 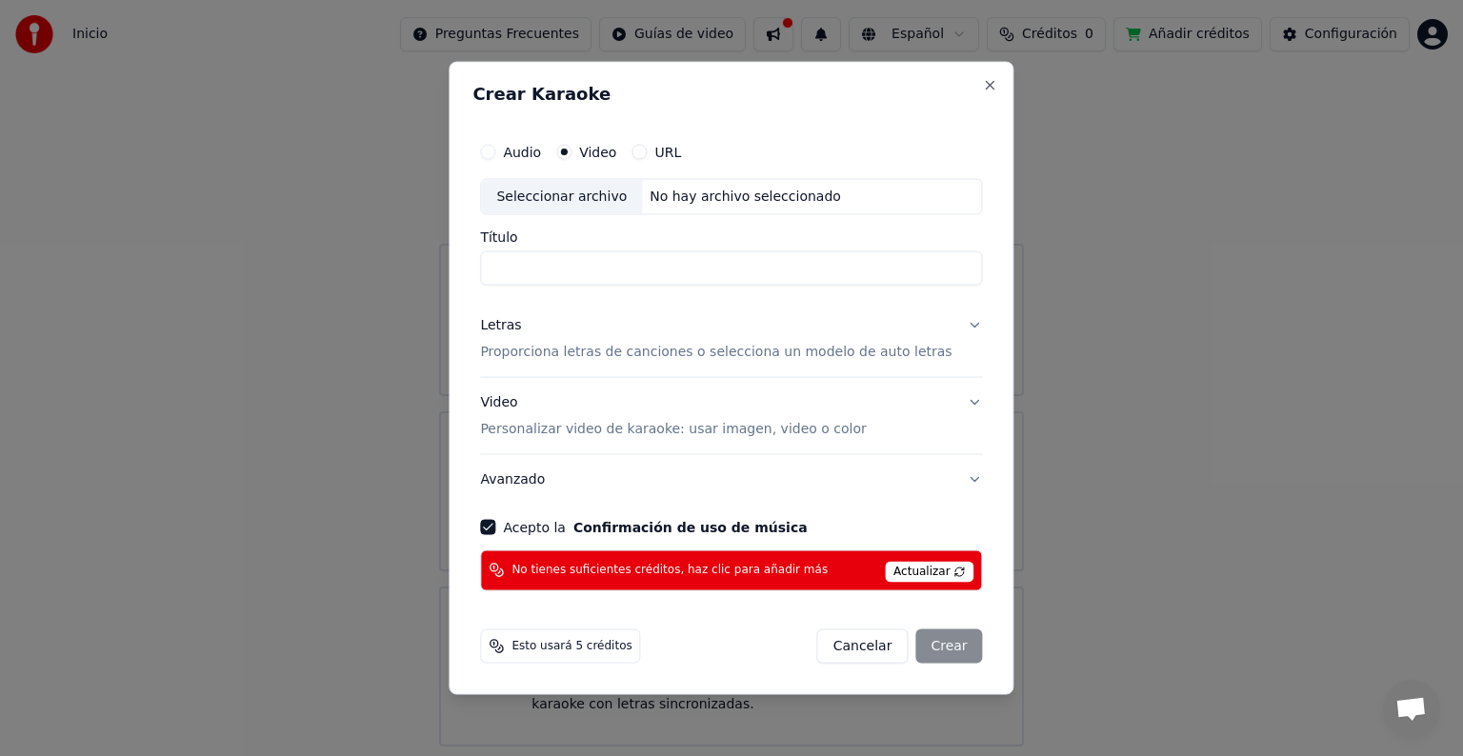 What do you see at coordinates (673, 416) in the screenshot?
I see `div: Video` at bounding box center [673, 416].